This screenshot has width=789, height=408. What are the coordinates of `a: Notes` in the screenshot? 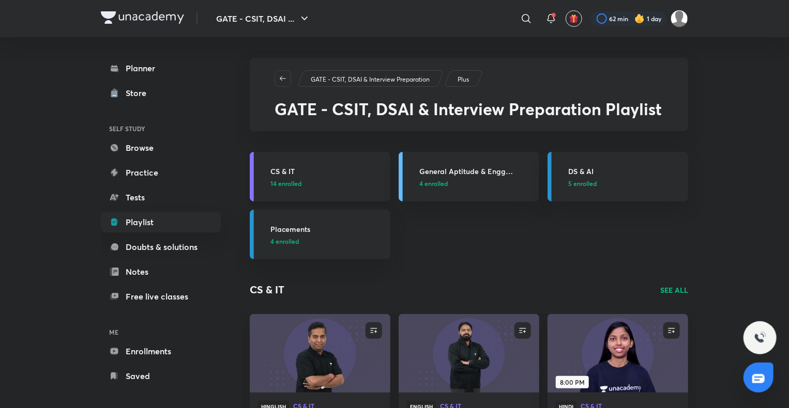 It's located at (161, 272).